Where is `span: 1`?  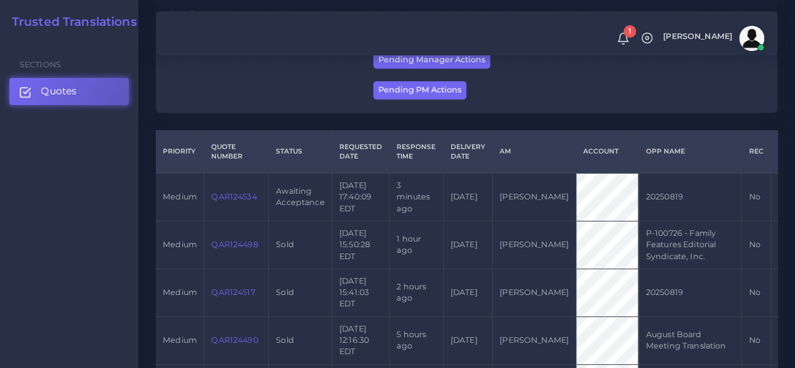
span: 1 is located at coordinates (630, 31).